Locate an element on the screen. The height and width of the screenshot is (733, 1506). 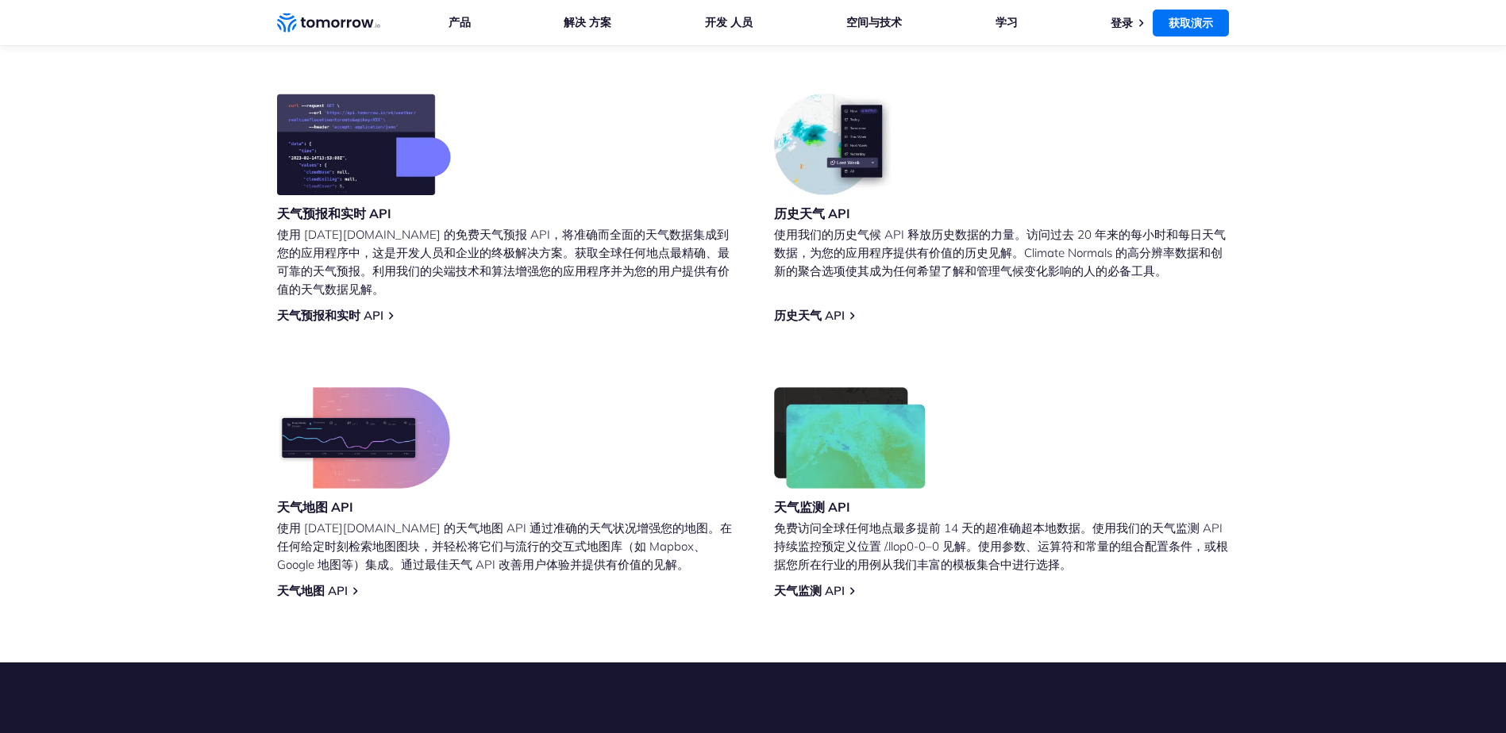
h3: 天气监测 API is located at coordinates (850, 507).